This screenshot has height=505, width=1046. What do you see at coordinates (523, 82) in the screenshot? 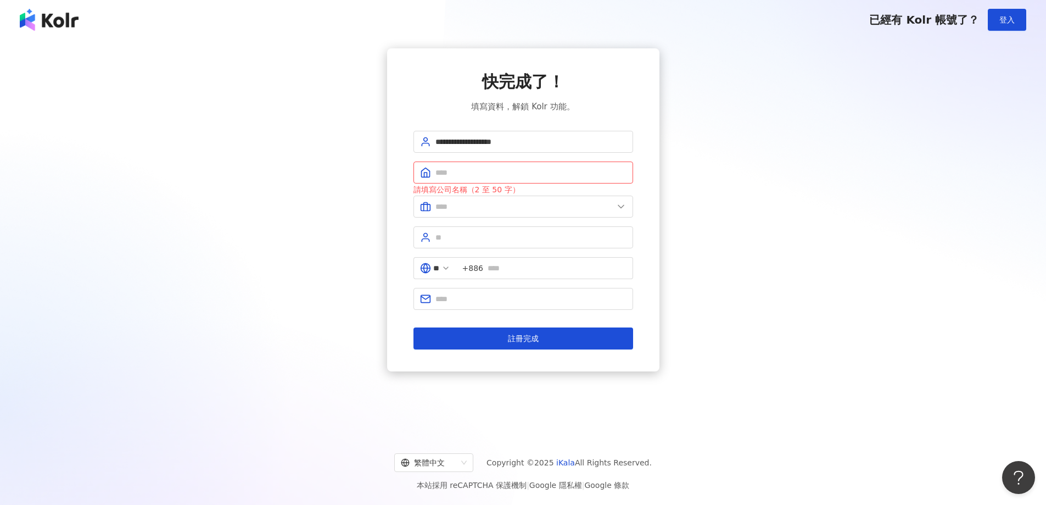
I see `span: 快完成了！` at bounding box center [523, 82].